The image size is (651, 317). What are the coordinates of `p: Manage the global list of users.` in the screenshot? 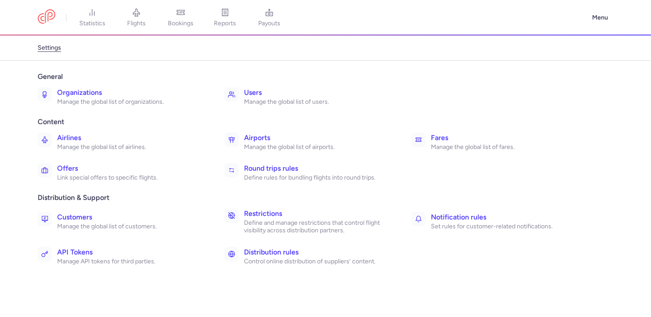 It's located at (318, 102).